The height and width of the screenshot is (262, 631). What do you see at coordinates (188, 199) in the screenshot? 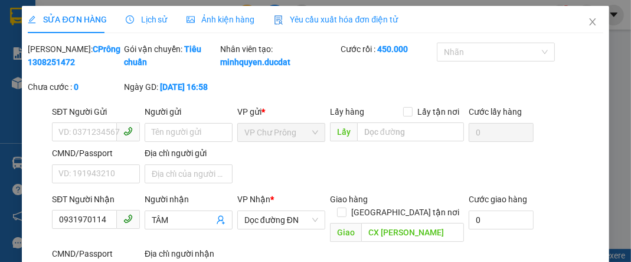
I see `div: Người nhận` at bounding box center [188, 199].